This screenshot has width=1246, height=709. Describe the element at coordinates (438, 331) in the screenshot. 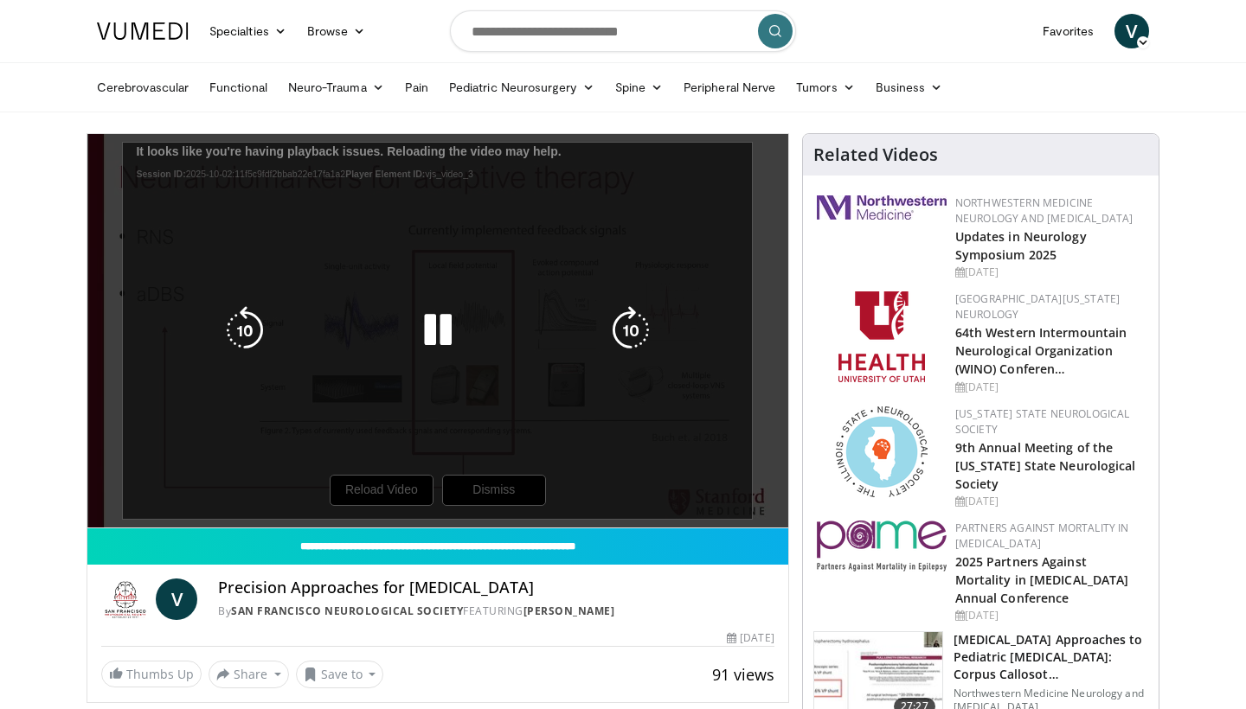

I see `video-js: Video Player` at that location.